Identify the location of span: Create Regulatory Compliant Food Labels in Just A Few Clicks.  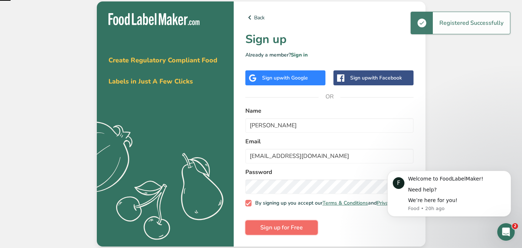
(163, 71).